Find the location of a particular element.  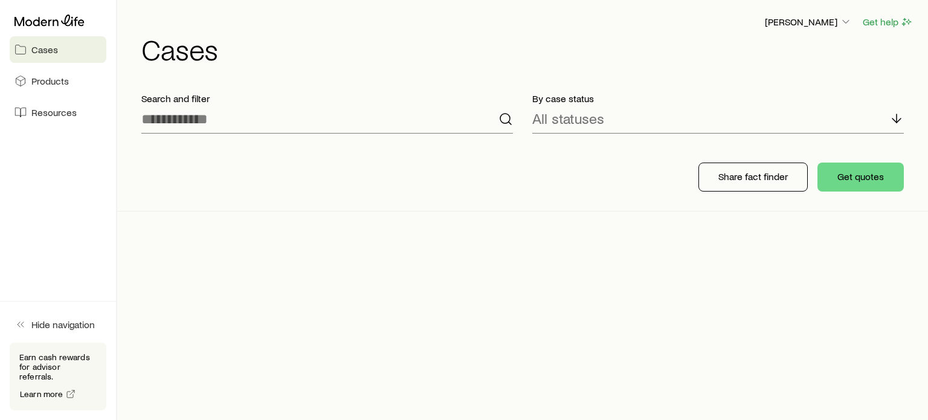

p: Share fact finder is located at coordinates (753, 176).